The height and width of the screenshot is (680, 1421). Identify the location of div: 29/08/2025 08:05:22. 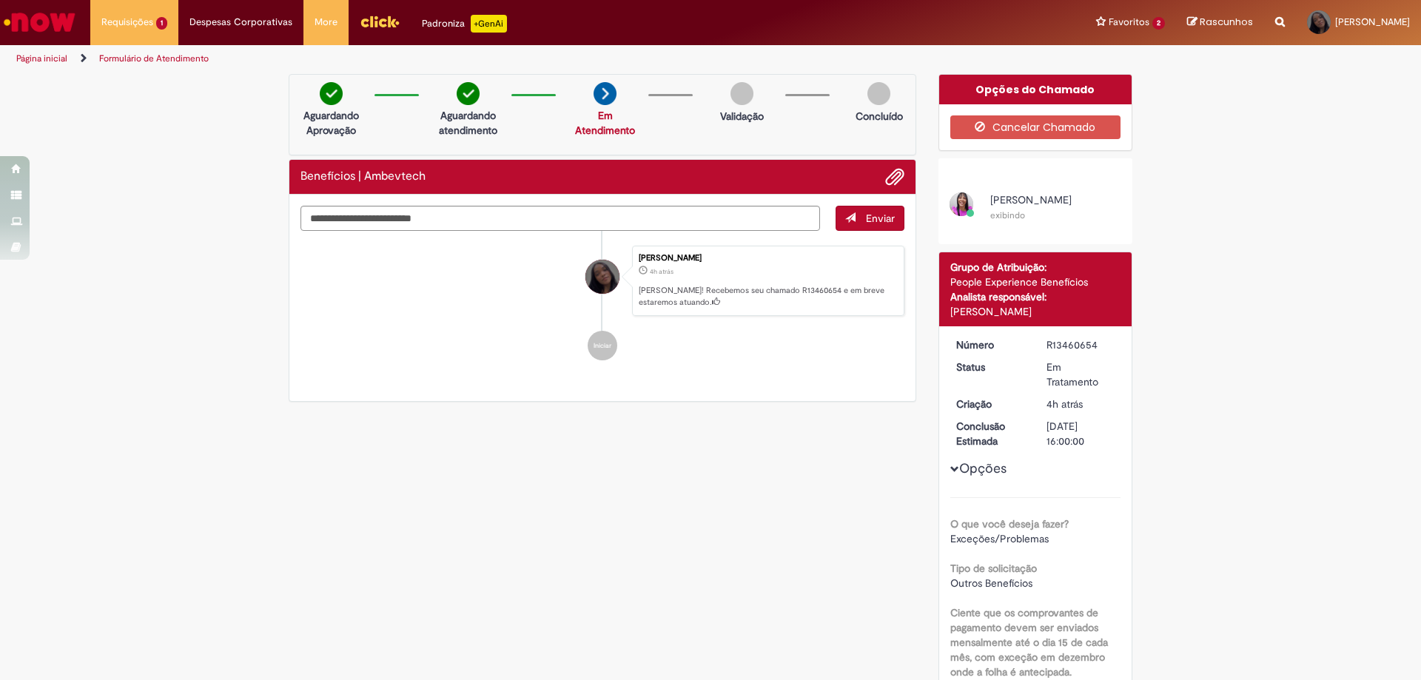
(1081, 404).